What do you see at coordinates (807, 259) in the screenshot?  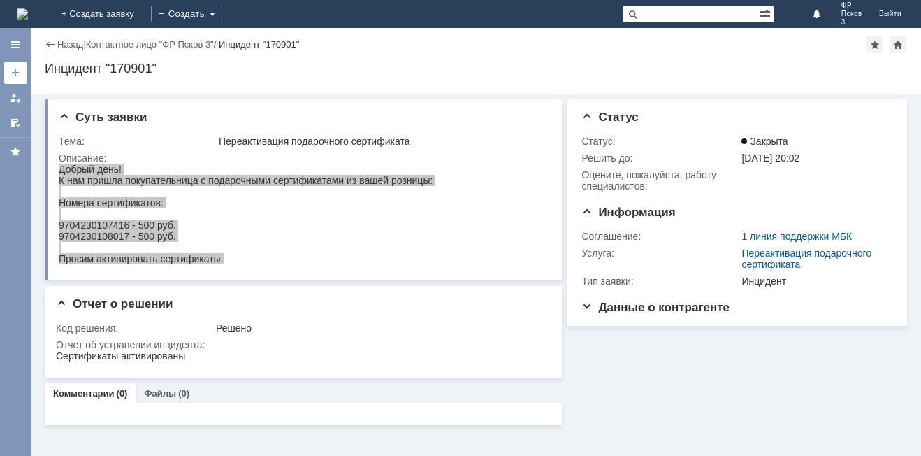 I see `a: Переактивация подарочного сертификата` at bounding box center [807, 259].